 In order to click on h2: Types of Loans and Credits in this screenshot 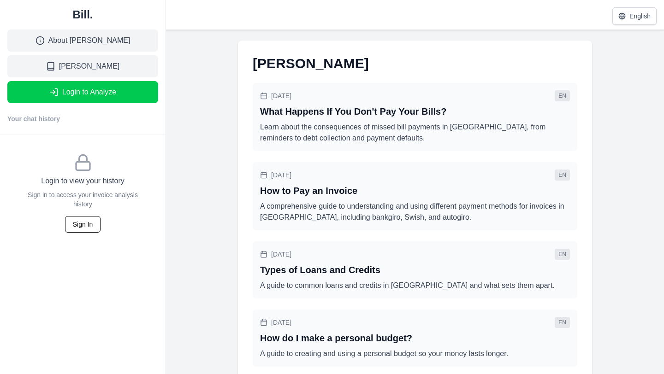, I will do `click(415, 270)`.